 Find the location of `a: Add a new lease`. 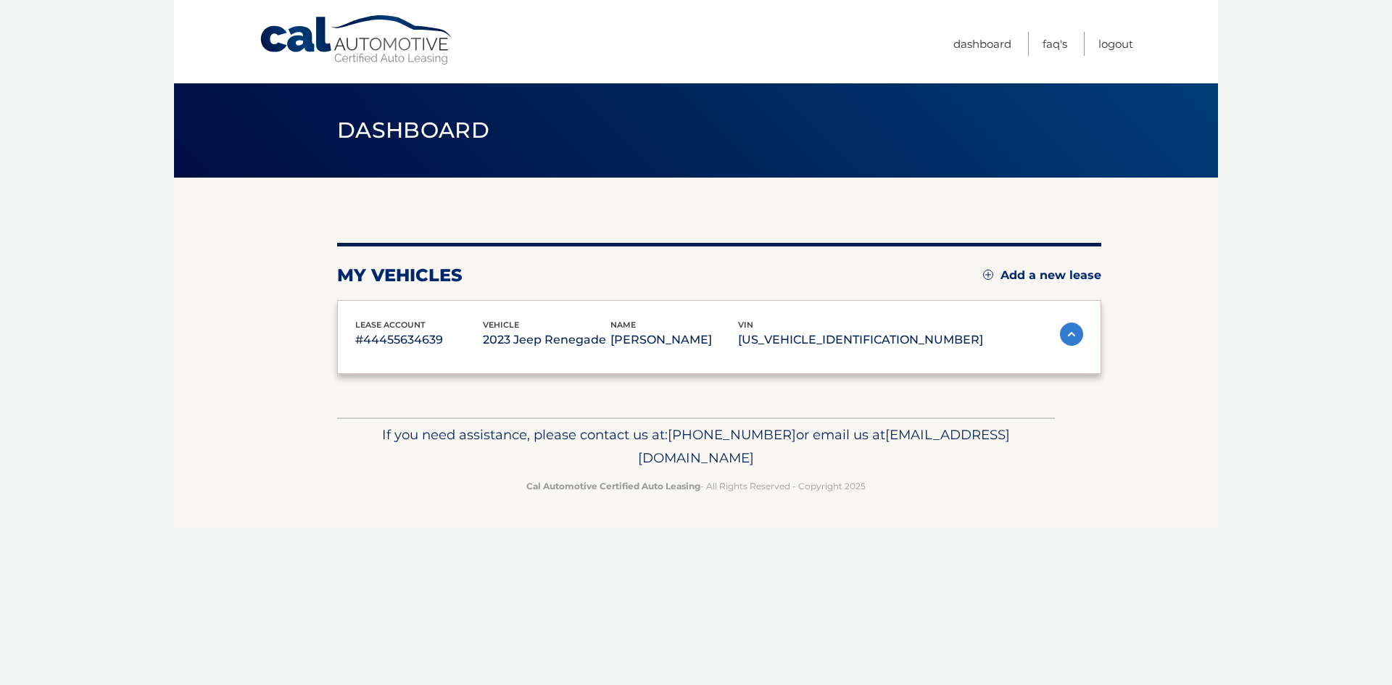

a: Add a new lease is located at coordinates (1042, 276).